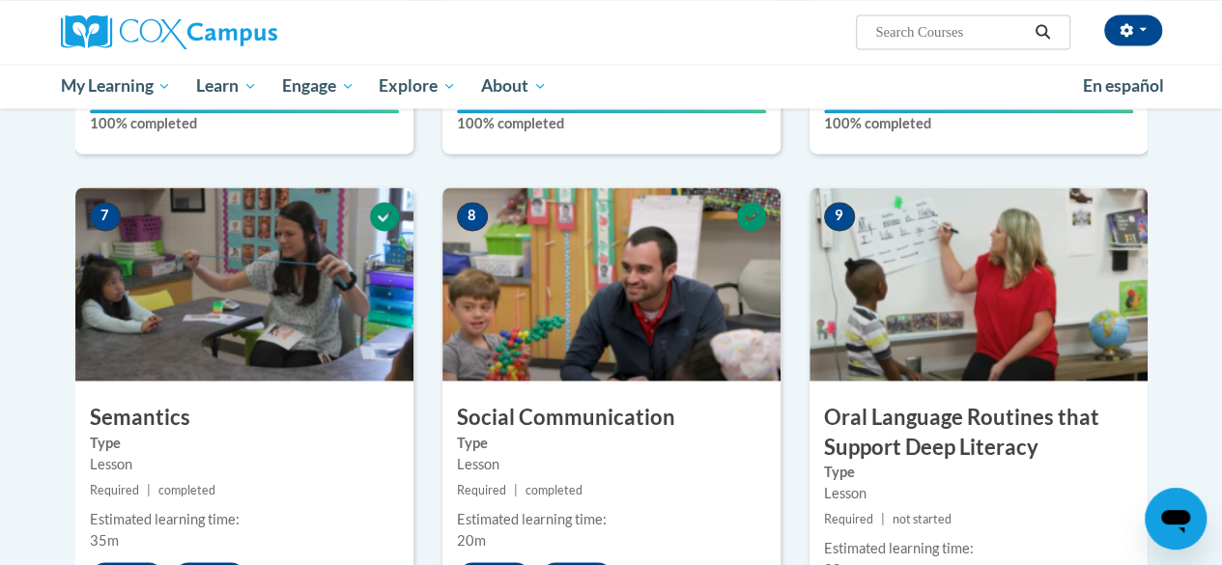 The height and width of the screenshot is (565, 1222). What do you see at coordinates (1123, 85) in the screenshot?
I see `span: En español` at bounding box center [1123, 85].